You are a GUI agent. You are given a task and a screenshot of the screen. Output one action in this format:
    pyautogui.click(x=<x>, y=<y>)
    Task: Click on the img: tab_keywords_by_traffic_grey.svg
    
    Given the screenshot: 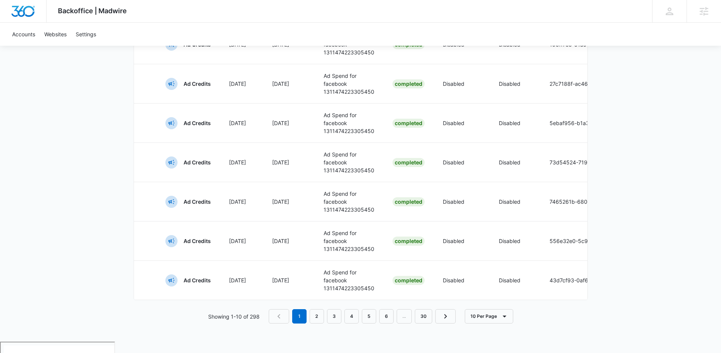 What is the action you would take?
    pyautogui.click(x=78, y=47)
    